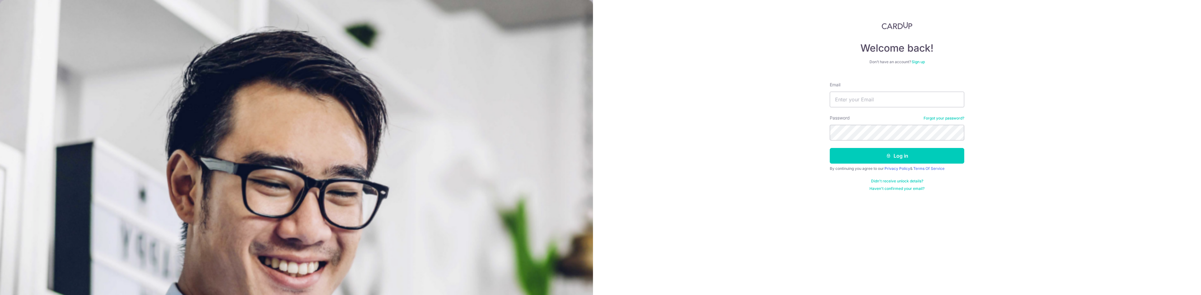  Describe the element at coordinates (929, 168) in the screenshot. I see `a: Terms Of Service` at that location.